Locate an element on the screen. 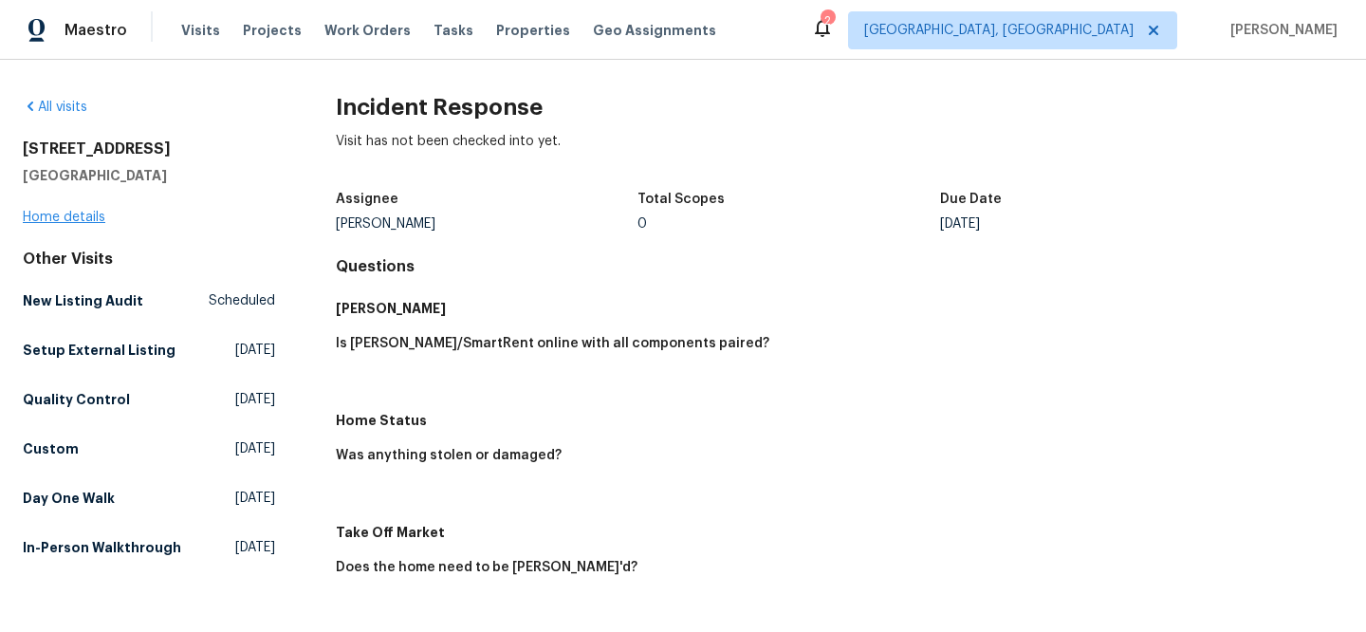  div: Visit has not been checked into yet. is located at coordinates (839, 157).